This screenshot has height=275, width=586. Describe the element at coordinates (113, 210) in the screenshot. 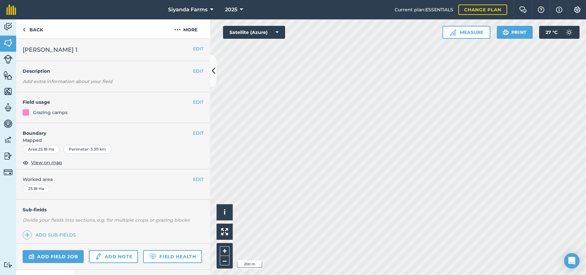

I see `h4: Sub-fields` at that location.